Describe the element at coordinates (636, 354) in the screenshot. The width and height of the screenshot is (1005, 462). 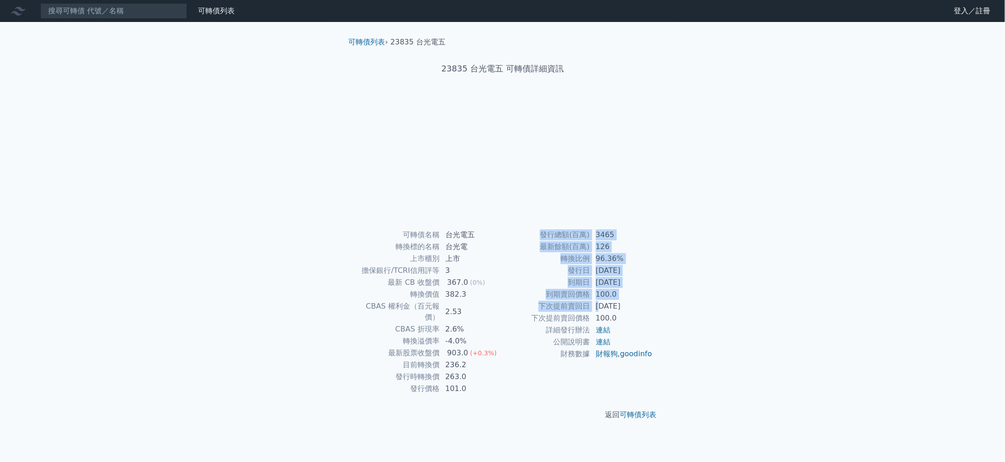
I see `a: goodinfo` at that location.